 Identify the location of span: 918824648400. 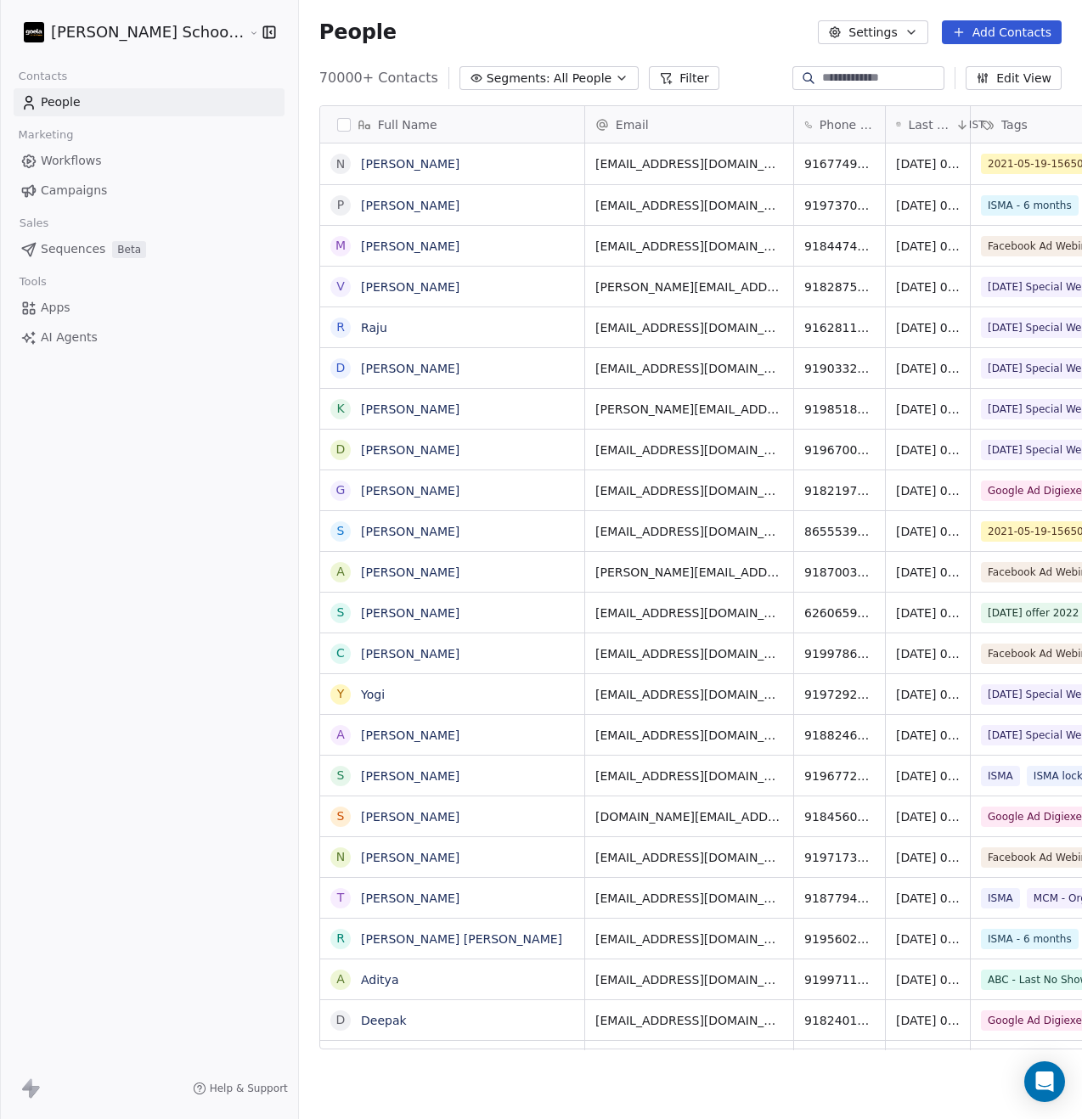
(839, 735).